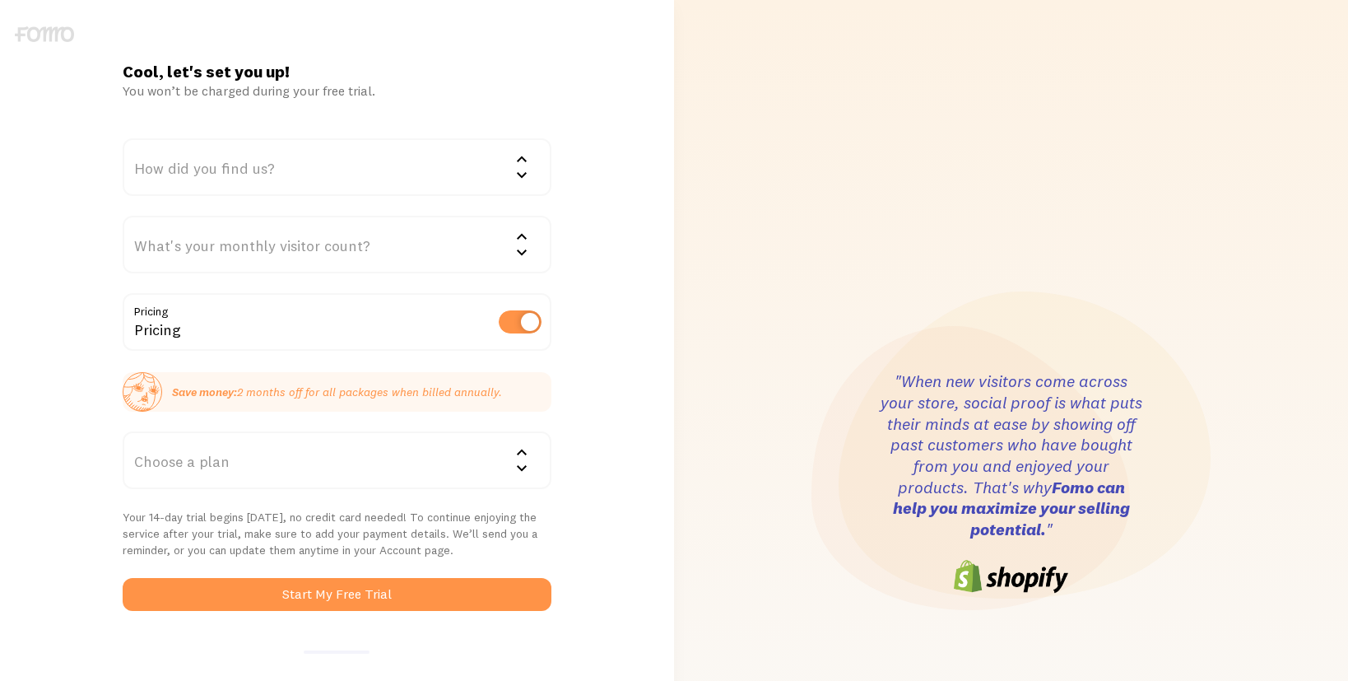 The width and height of the screenshot is (1348, 681). I want to click on div: Choose a plan, so click(337, 460).